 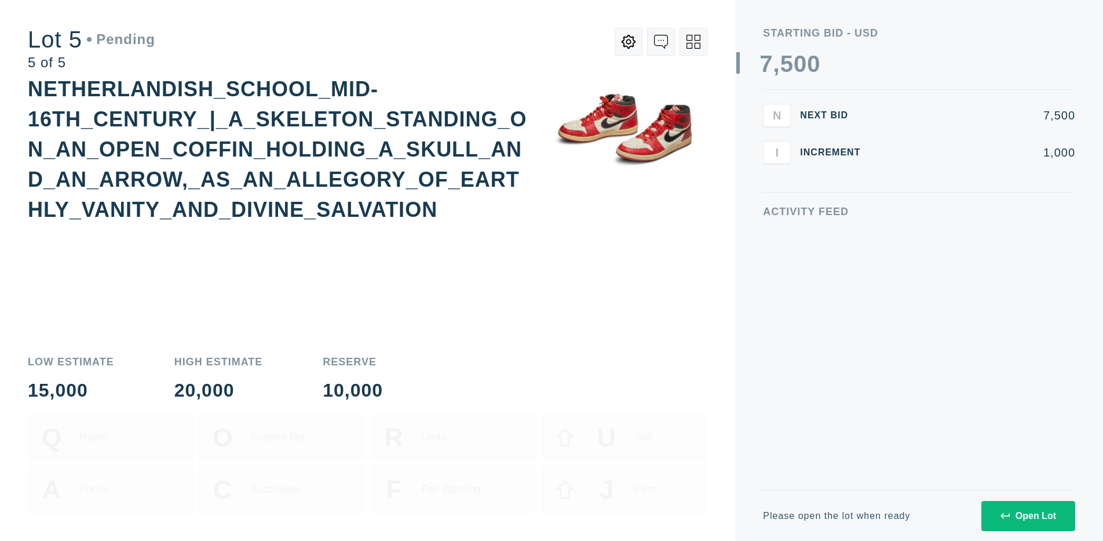 What do you see at coordinates (71, 361) in the screenshot?
I see `div: Low Estimate` at bounding box center [71, 361].